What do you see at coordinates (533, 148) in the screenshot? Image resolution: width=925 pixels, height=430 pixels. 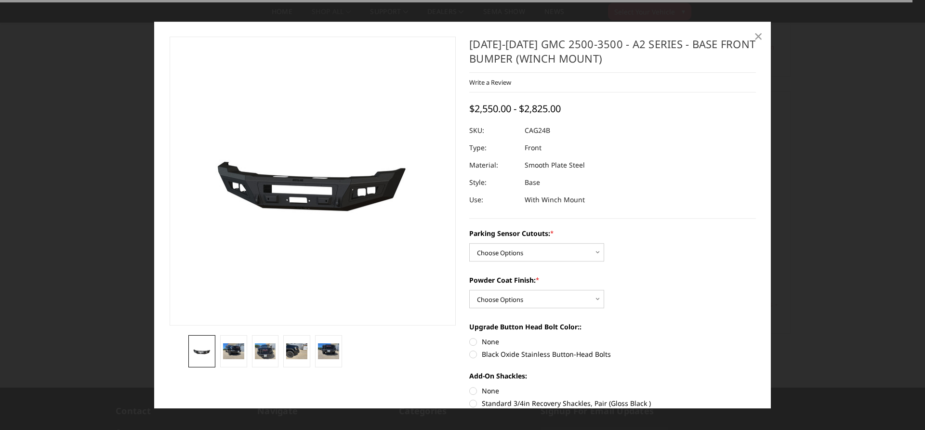 I see `dd: Front` at bounding box center [533, 148].